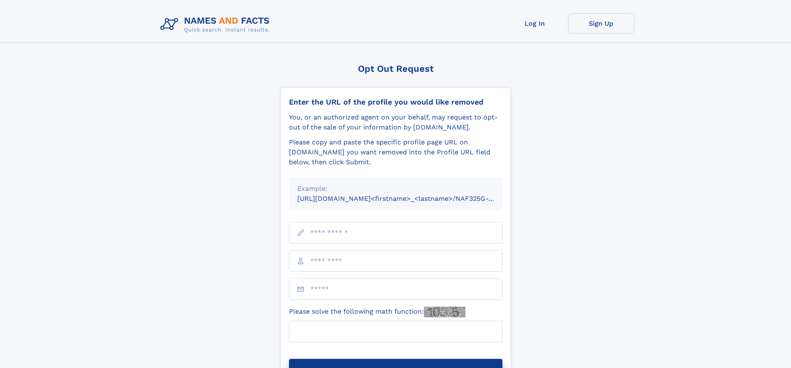  What do you see at coordinates (396, 122) in the screenshot?
I see `div: You, or an authorized agent on your behalf, may request to opt-out of the sale of your informatio...` at bounding box center [396, 122].